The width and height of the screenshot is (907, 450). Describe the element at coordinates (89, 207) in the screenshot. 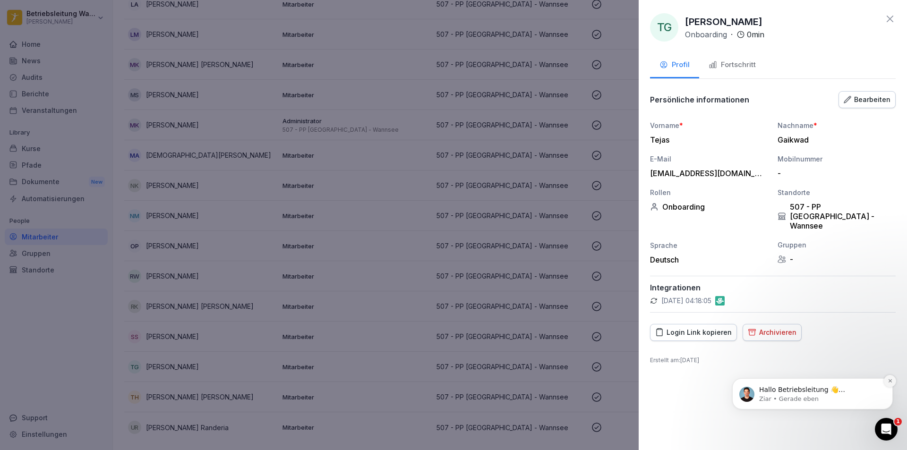

I see `div: Besuchen Sie unsere Webseite` at that location.